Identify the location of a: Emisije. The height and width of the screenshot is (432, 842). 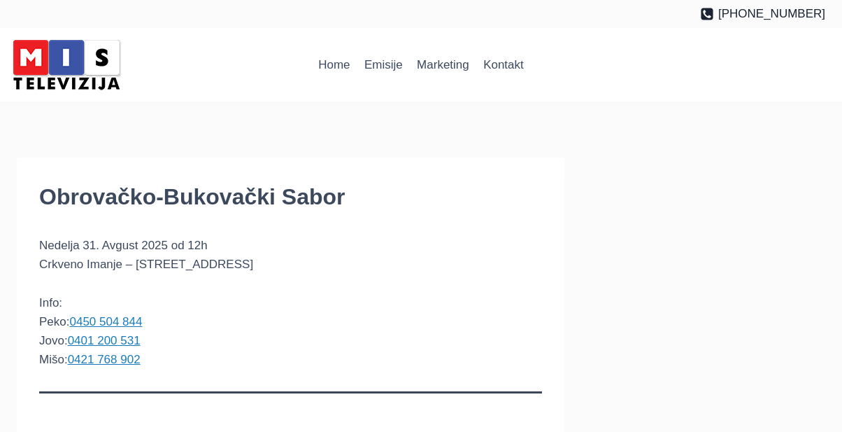
(383, 65).